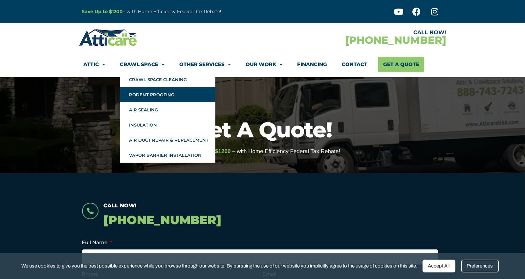 The height and width of the screenshot is (279, 525). What do you see at coordinates (401, 64) in the screenshot?
I see `a: Get A Quote` at bounding box center [401, 64].